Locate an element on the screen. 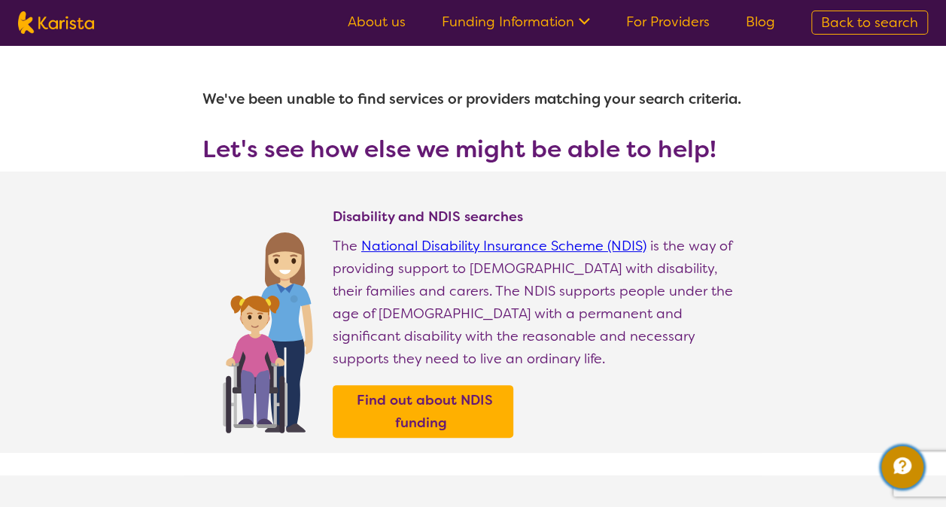 This screenshot has width=946, height=507. h3: Let's see how else we might be able to help! is located at coordinates (473, 149).